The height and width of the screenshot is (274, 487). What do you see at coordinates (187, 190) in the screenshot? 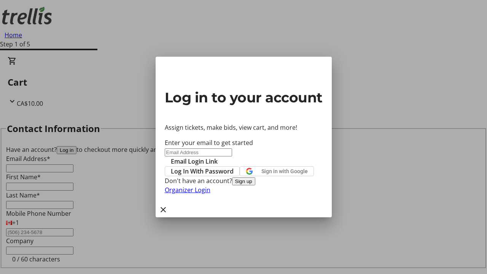
I see `a: Organizer Login` at bounding box center [187, 190].